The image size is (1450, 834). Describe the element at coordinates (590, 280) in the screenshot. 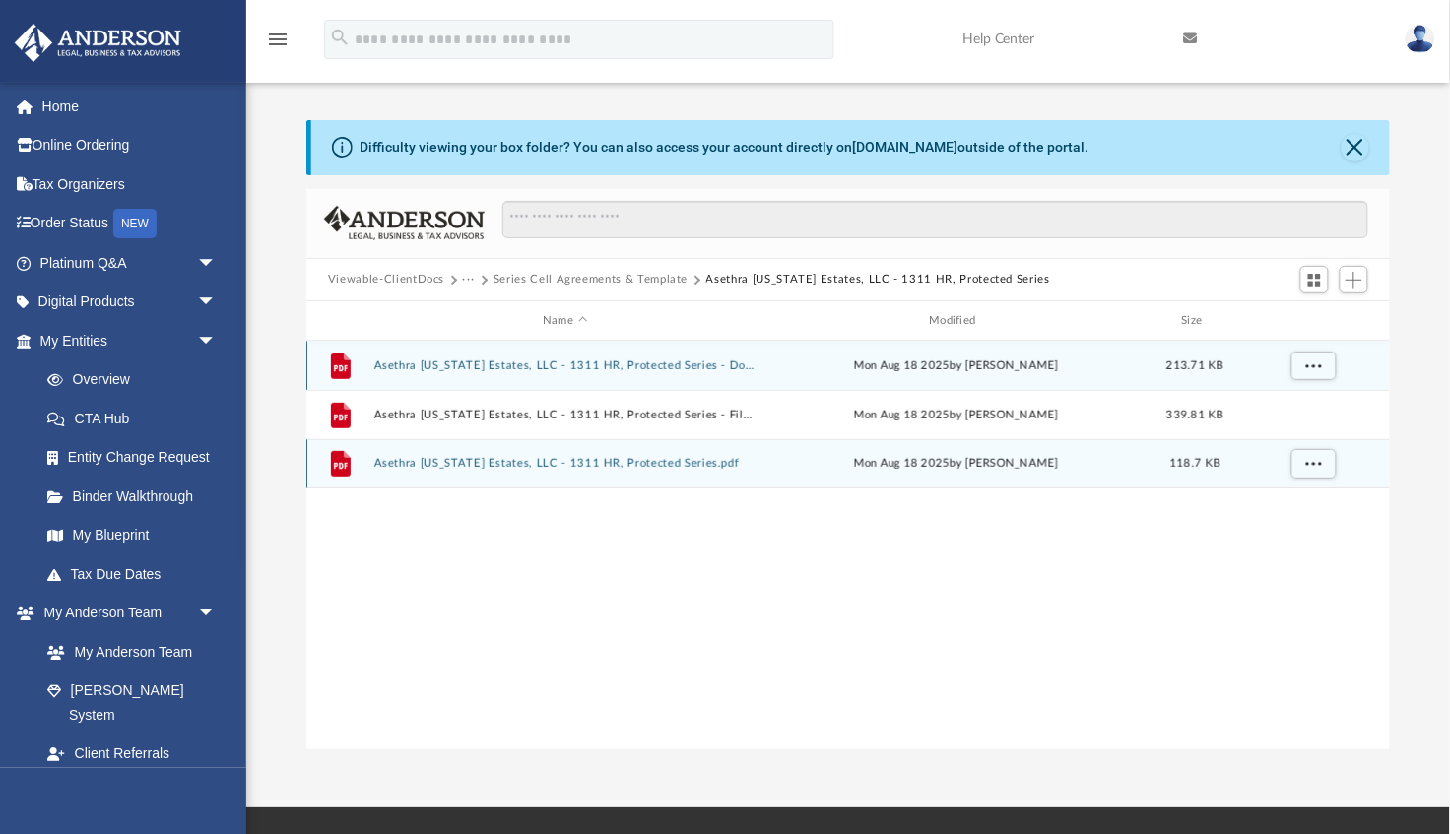

I see `button: Series Cell Agreements & Template` at that location.